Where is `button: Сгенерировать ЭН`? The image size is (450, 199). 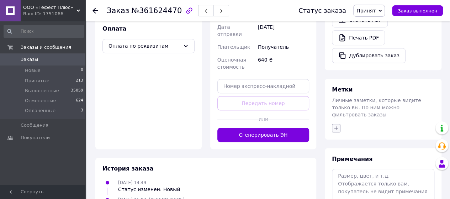 button: Сгенерировать ЭН is located at coordinates (263, 135).